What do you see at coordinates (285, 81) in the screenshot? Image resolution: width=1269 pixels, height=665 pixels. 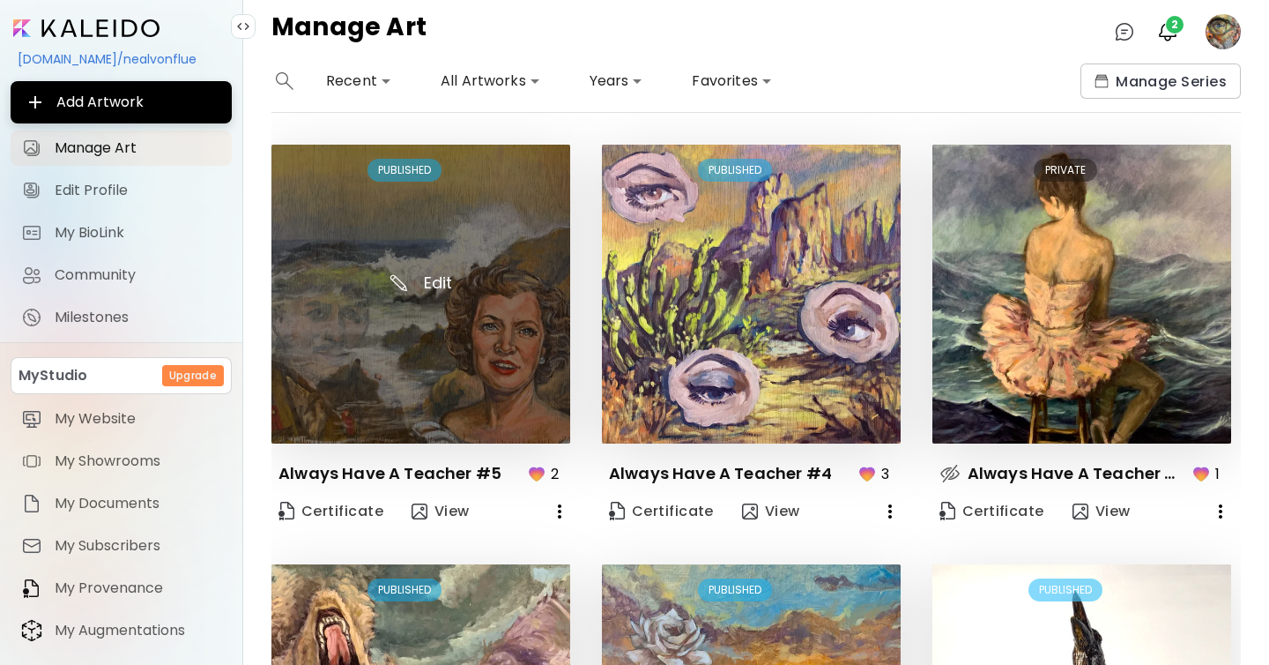 I see `img: search` at bounding box center [285, 81].